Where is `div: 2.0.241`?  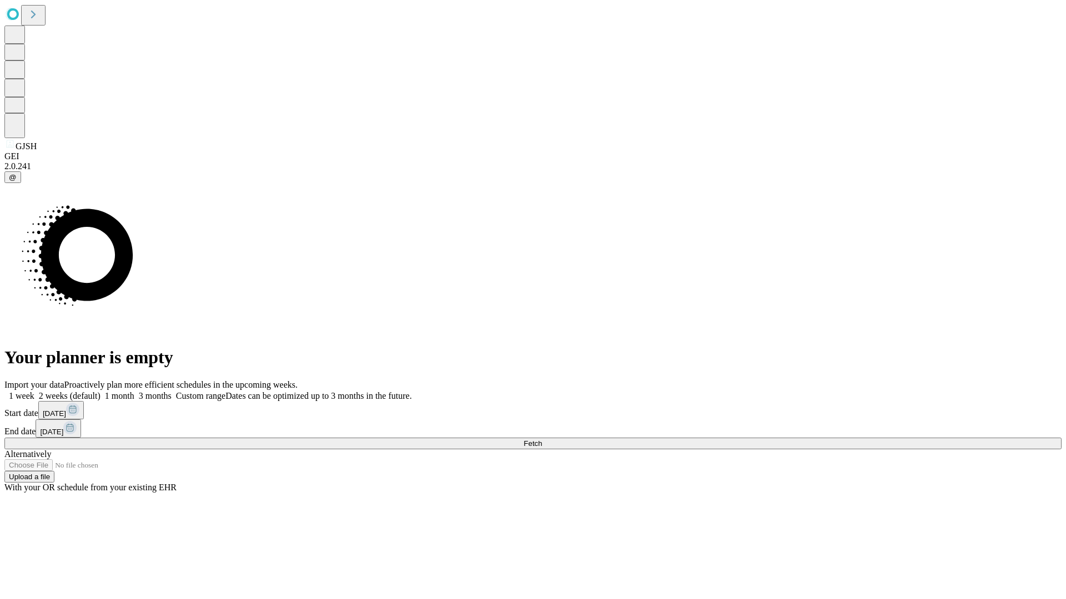 div: 2.0.241 is located at coordinates (533, 167).